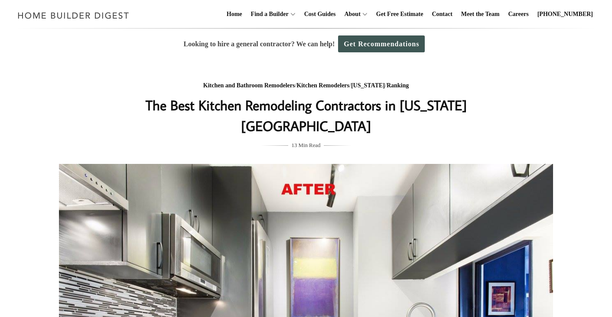 This screenshot has height=317, width=612. I want to click on a: Kitchen Remodelers, so click(323, 85).